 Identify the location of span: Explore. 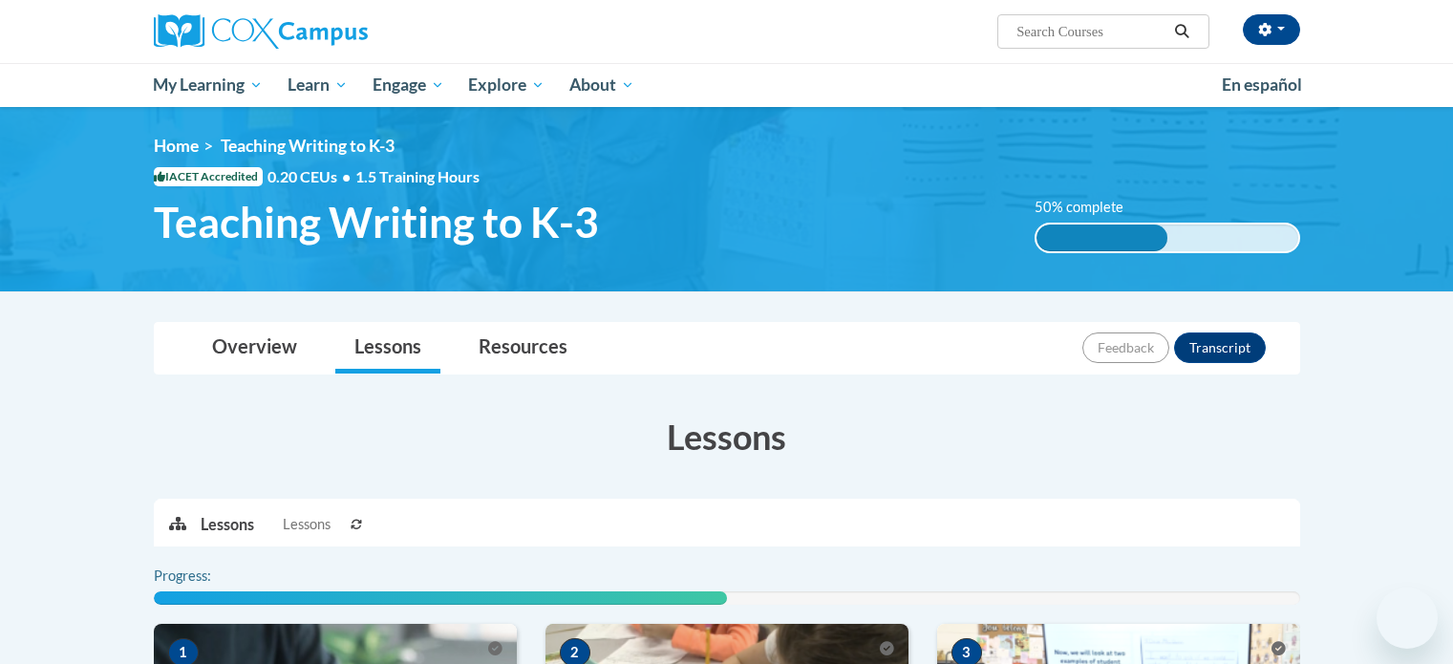
(506, 85).